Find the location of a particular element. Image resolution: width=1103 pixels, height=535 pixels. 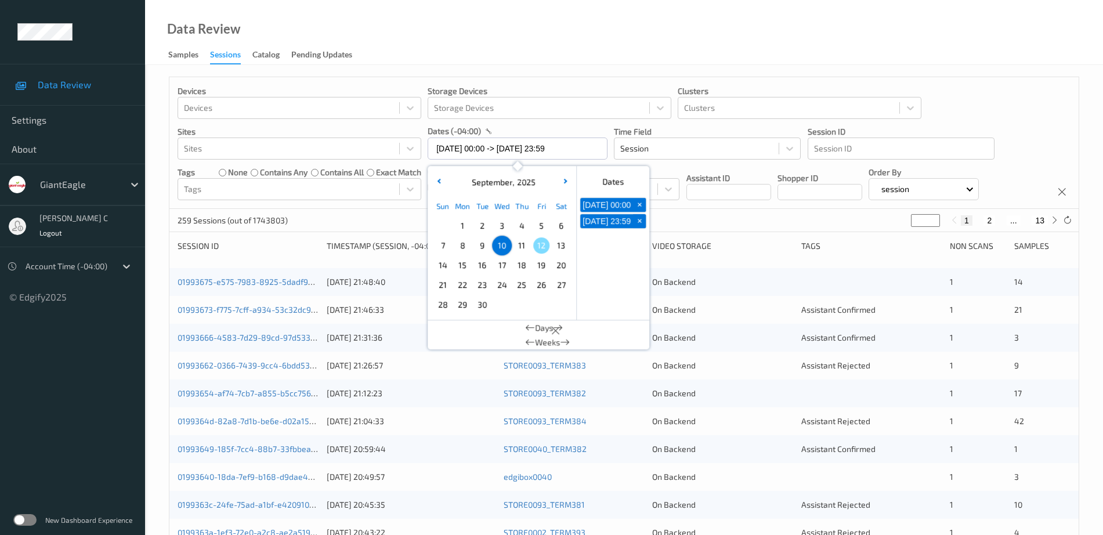

div: Choose Thursday September 04 of 2025 is located at coordinates (522, 226).